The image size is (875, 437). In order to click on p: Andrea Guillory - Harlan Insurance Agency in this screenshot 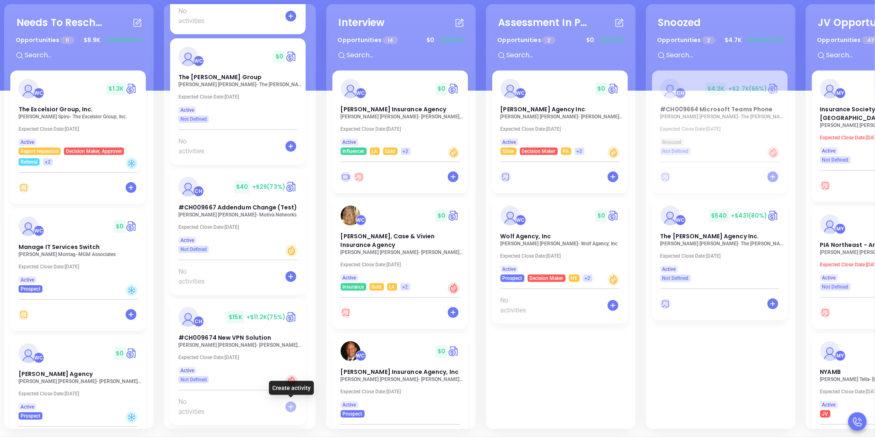, I will do `click(402, 117)`.